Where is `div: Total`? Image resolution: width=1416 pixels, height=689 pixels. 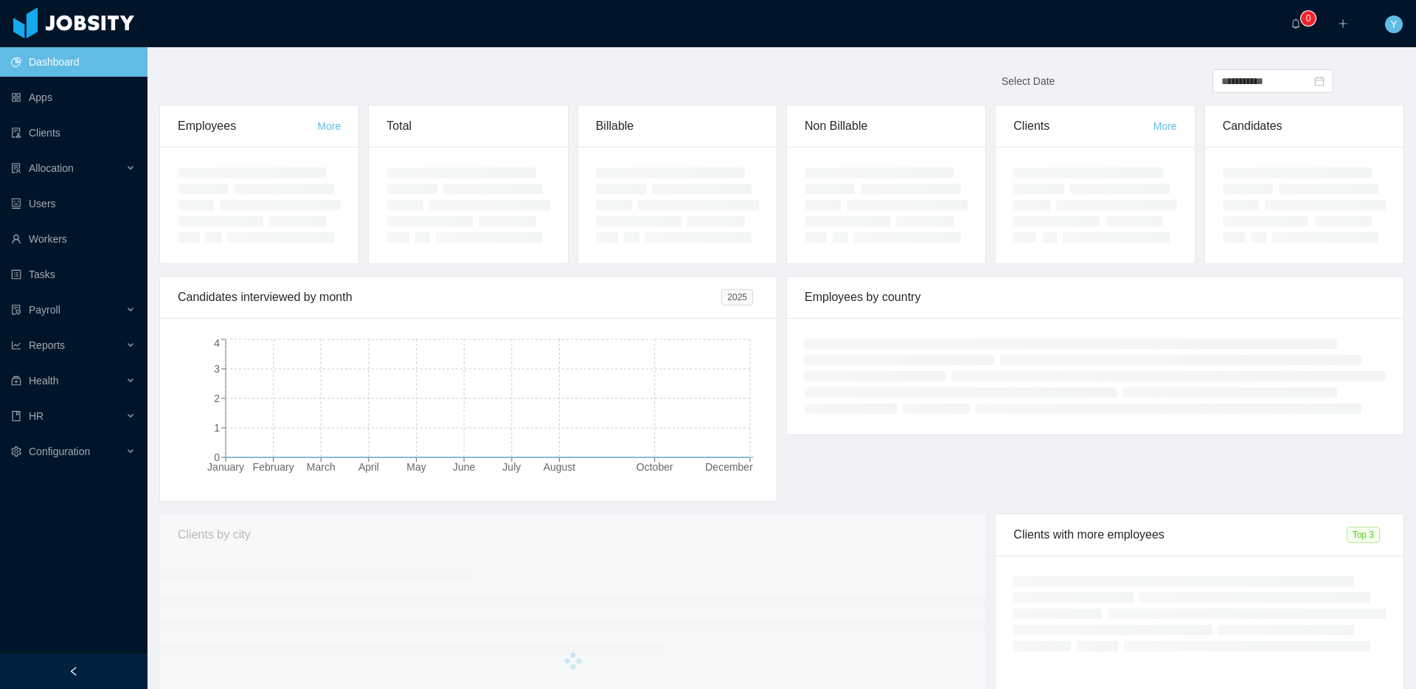 div: Total is located at coordinates (467, 126).